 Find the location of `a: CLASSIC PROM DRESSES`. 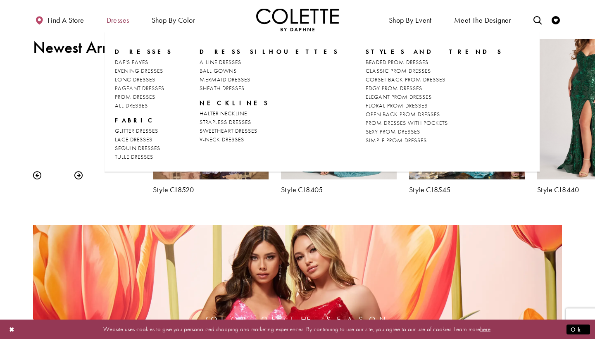

a: CLASSIC PROM DRESSES is located at coordinates (434, 71).